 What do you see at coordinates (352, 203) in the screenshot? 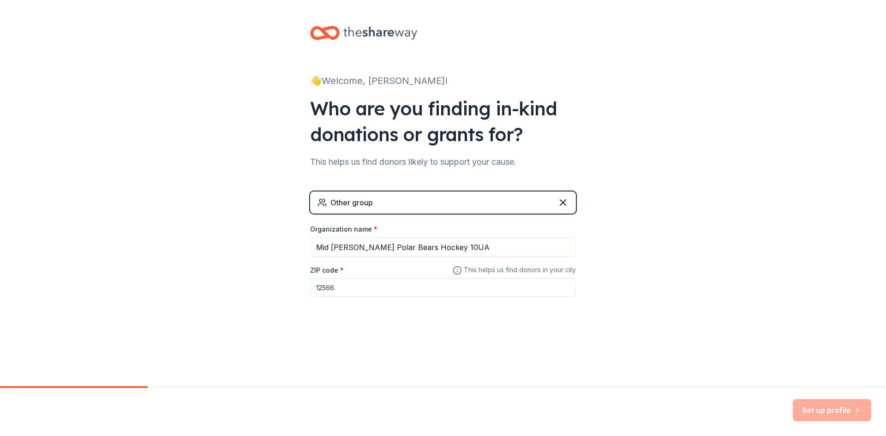
I see `div: Other group` at bounding box center [352, 203].